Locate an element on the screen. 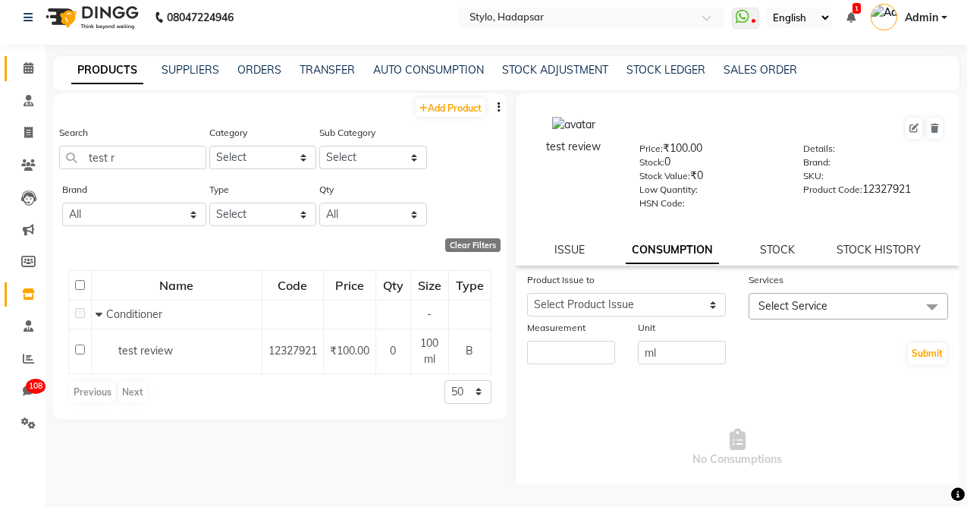 This screenshot has width=967, height=507. label: Brand: is located at coordinates (817, 162).